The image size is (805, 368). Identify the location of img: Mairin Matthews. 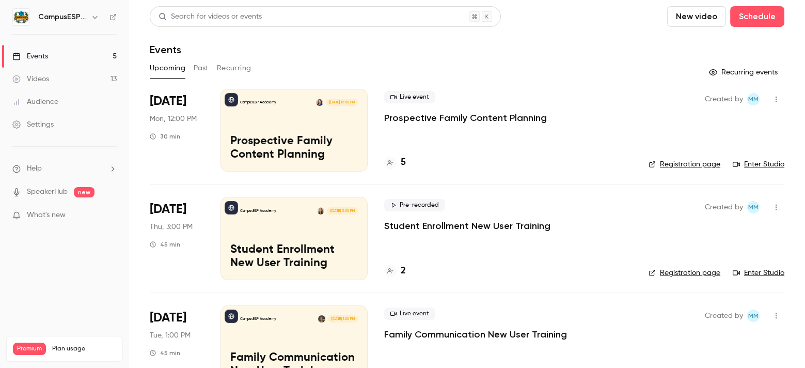
(321, 211).